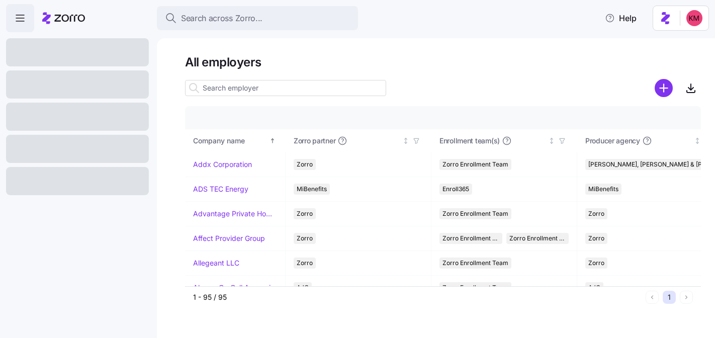 This screenshot has height=338, width=715. I want to click on input: Search employer, so click(286, 88).